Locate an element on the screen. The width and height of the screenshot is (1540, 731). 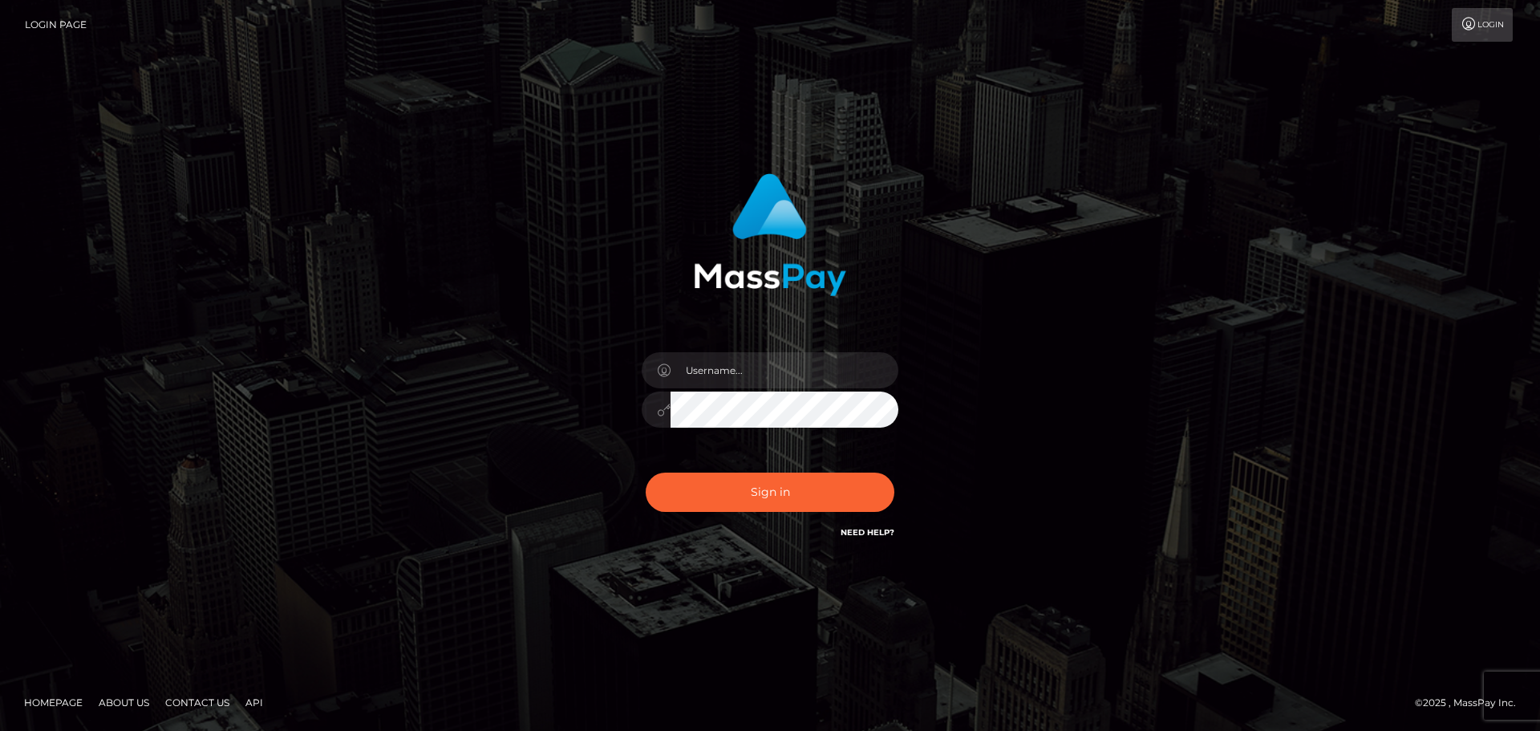
a: Contact Us is located at coordinates (197, 702).